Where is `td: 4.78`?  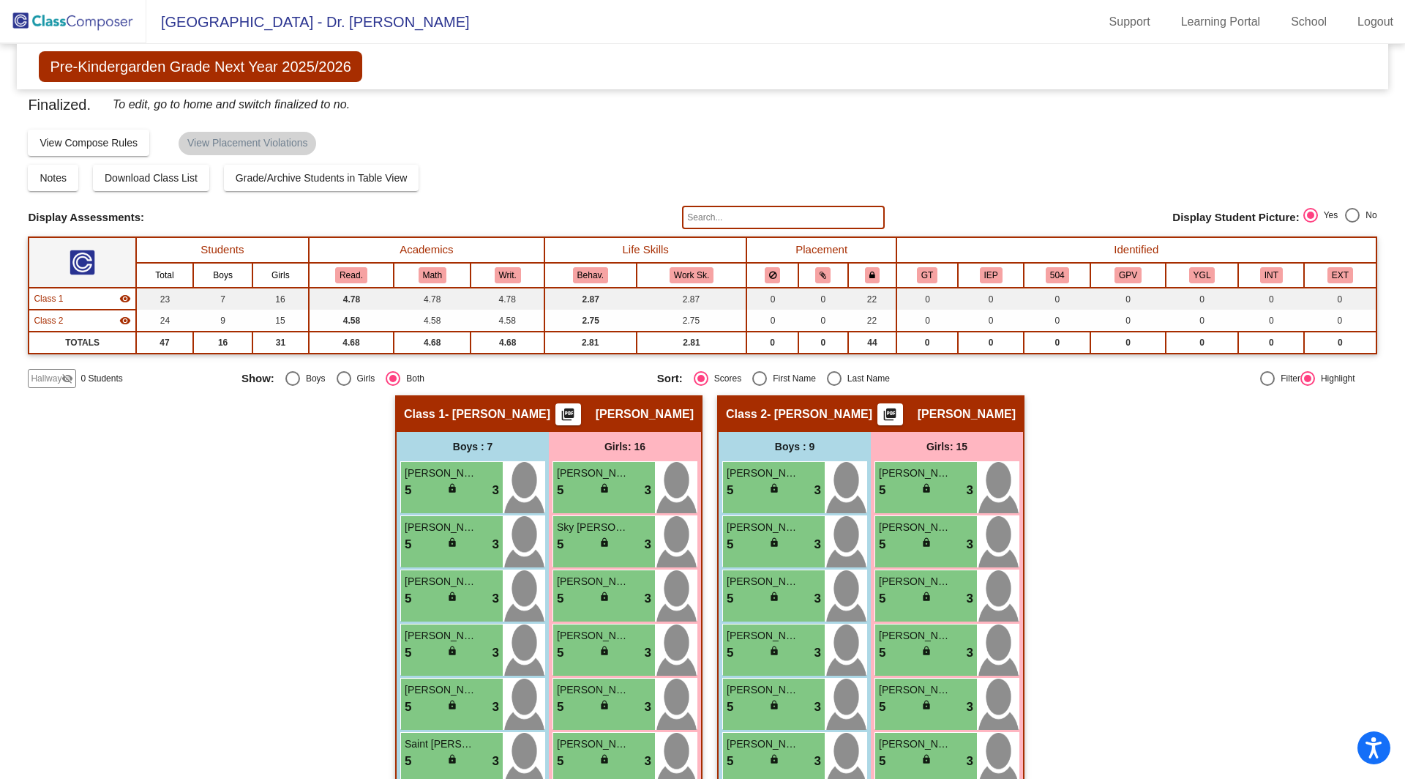
td: 4.78 is located at coordinates (432, 299).